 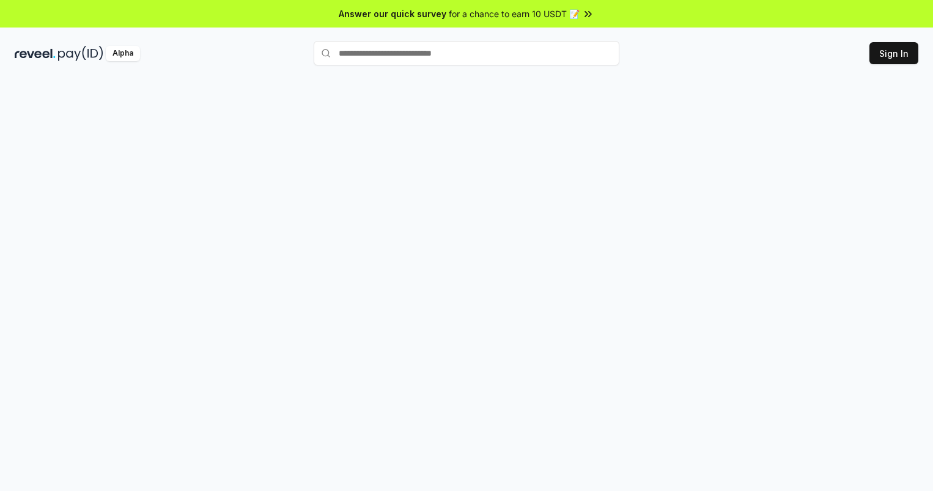 What do you see at coordinates (894, 53) in the screenshot?
I see `button: Sign In` at bounding box center [894, 53].